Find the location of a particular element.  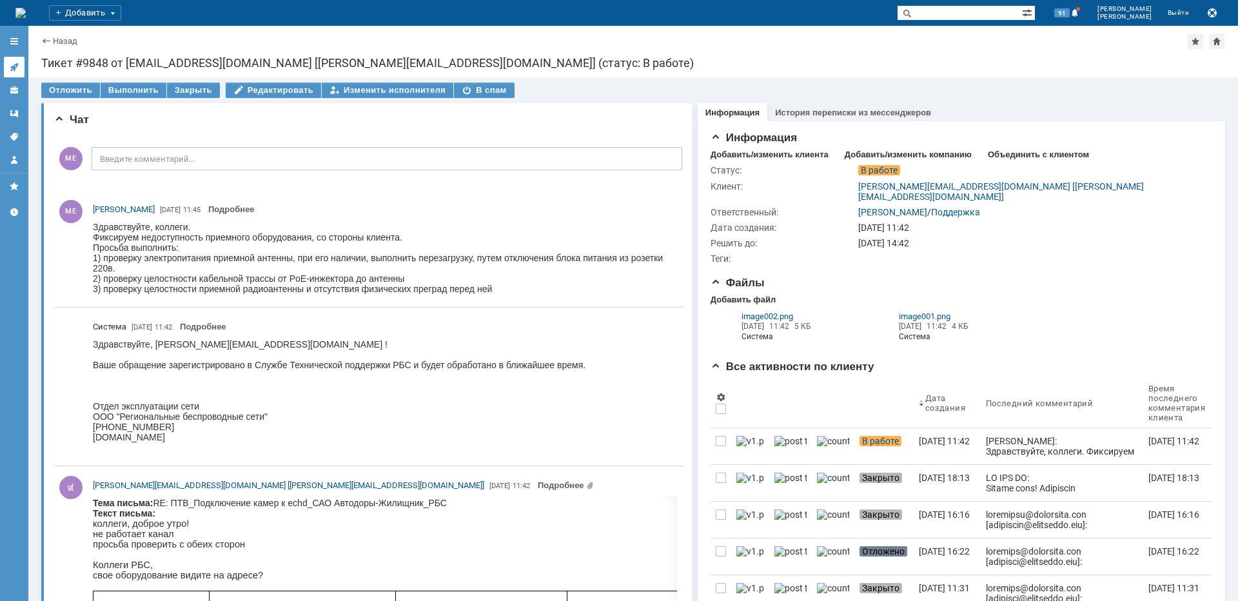

a: Закрыто is located at coordinates (884, 483).